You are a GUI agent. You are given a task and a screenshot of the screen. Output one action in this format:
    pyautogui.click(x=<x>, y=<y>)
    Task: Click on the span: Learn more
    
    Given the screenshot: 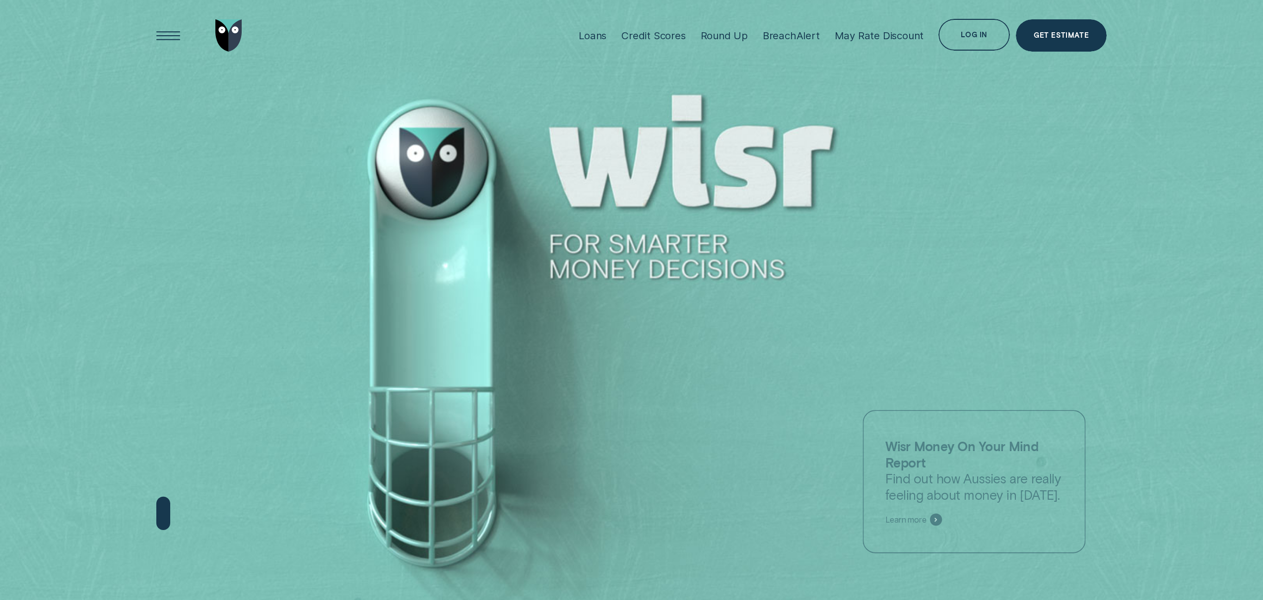 What is the action you would take?
    pyautogui.click(x=905, y=519)
    